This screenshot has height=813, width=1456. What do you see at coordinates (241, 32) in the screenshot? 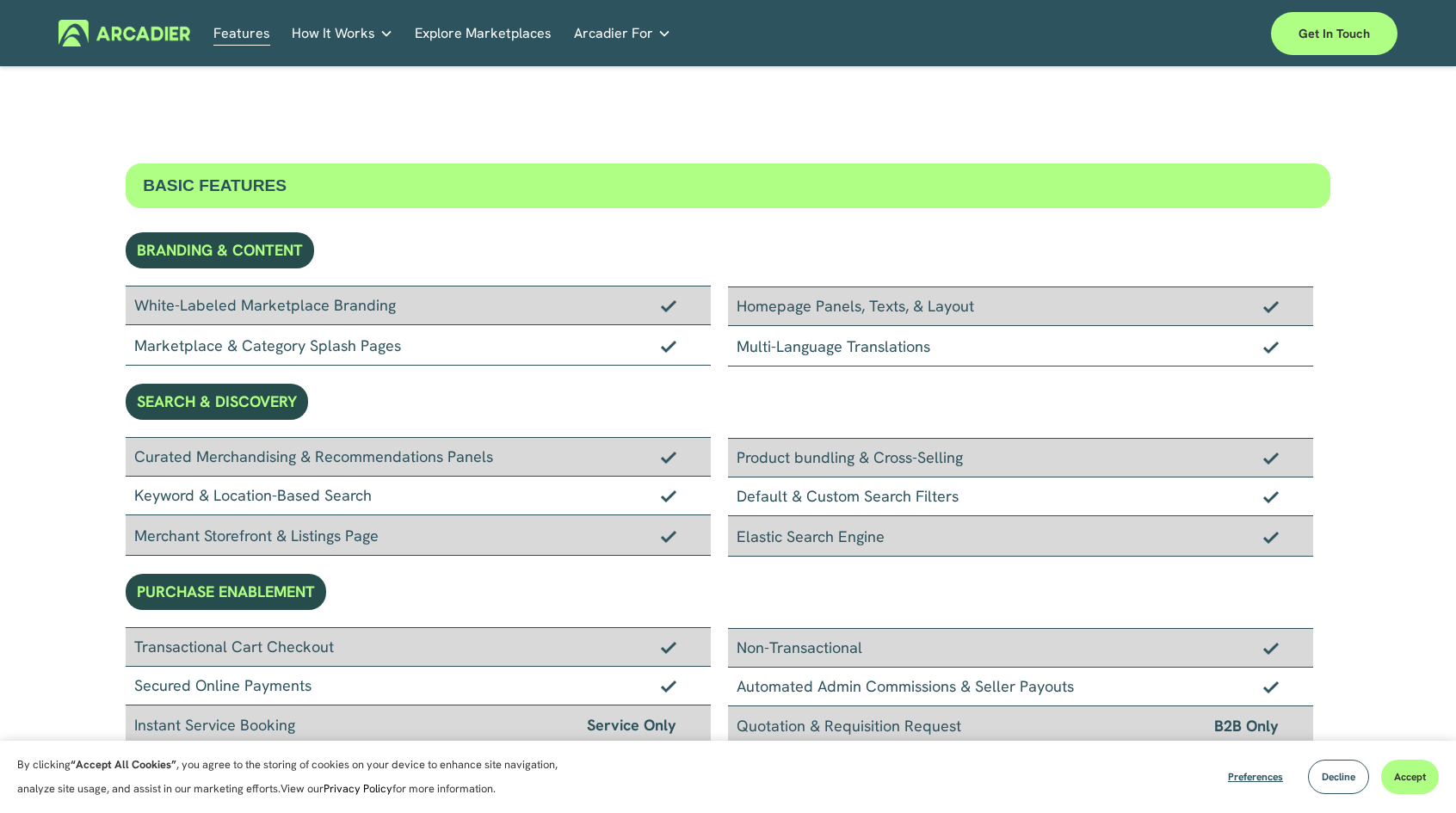
I see `a: Features` at bounding box center [241, 32].